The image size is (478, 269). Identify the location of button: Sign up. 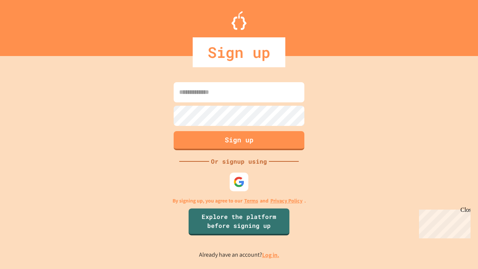
(239, 140).